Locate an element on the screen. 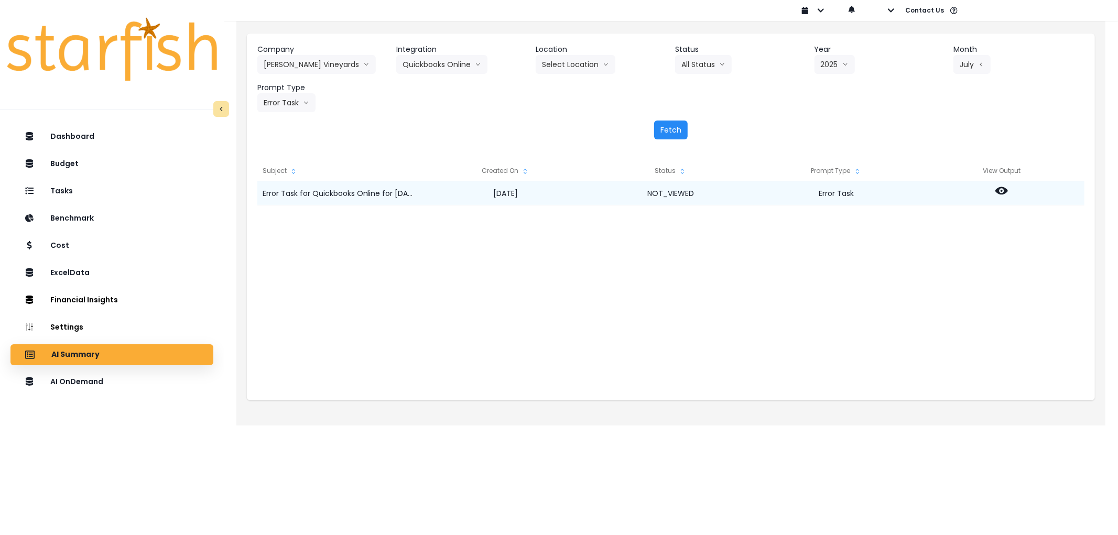 Image resolution: width=1118 pixels, height=535 pixels. button: Tasks is located at coordinates (112, 191).